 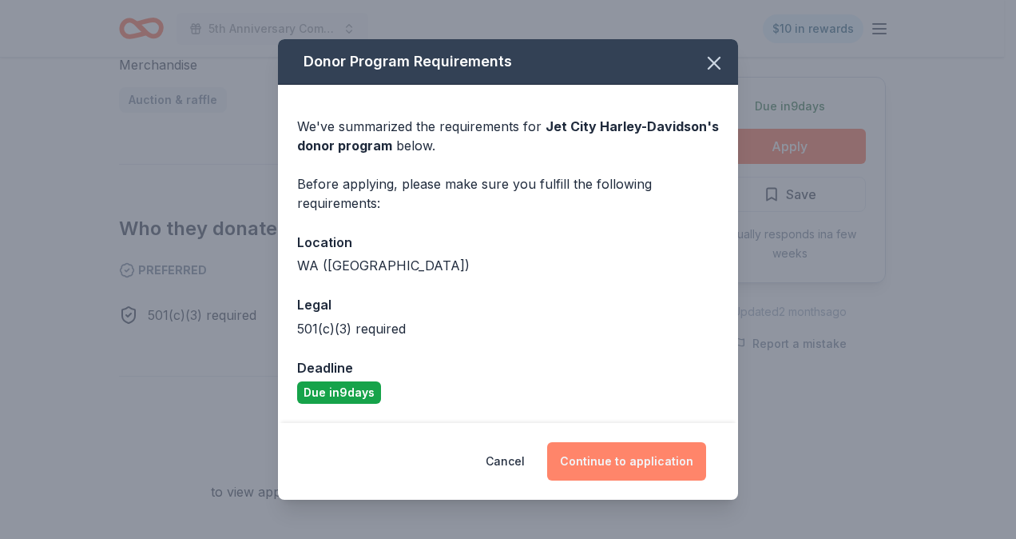 What do you see at coordinates (505, 461) in the screenshot?
I see `button: Cancel` at bounding box center [505, 461].